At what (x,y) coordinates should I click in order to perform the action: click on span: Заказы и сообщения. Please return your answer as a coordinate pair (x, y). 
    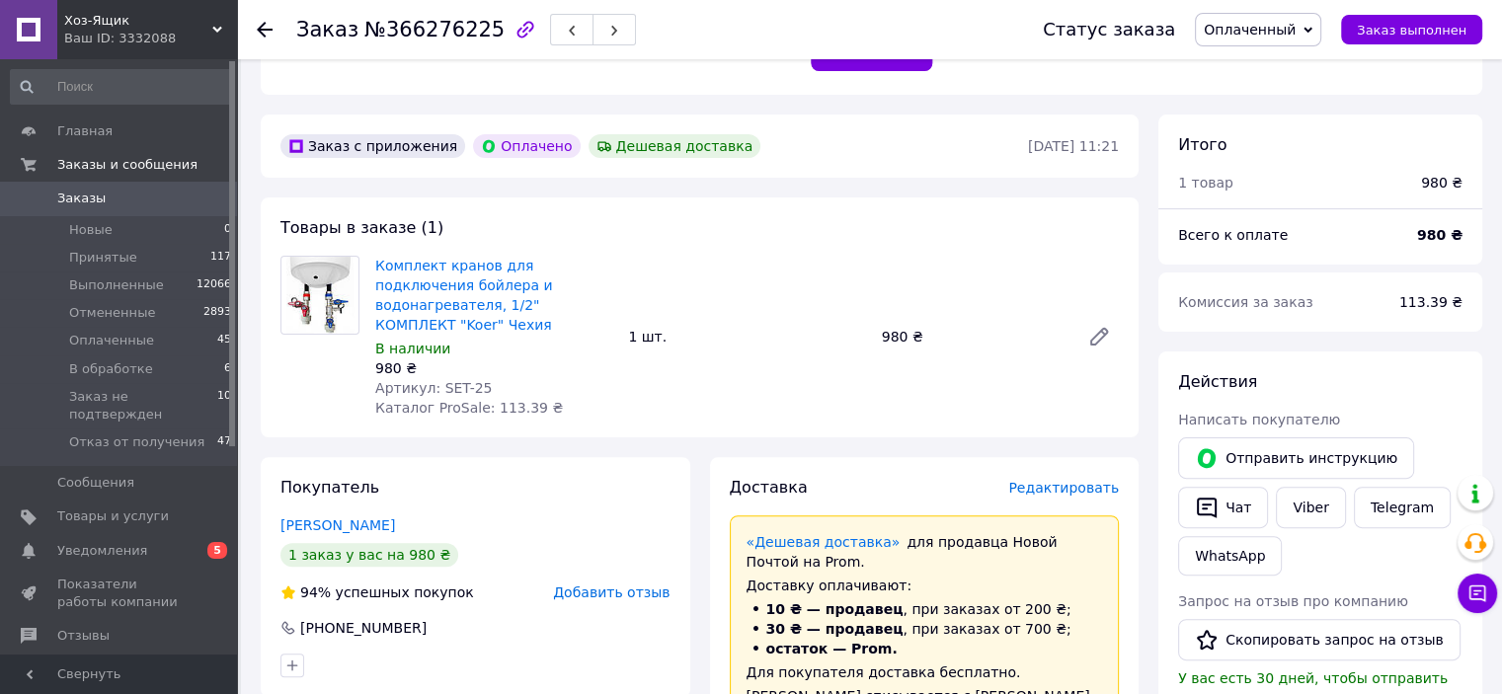
    Looking at the image, I should click on (127, 165).